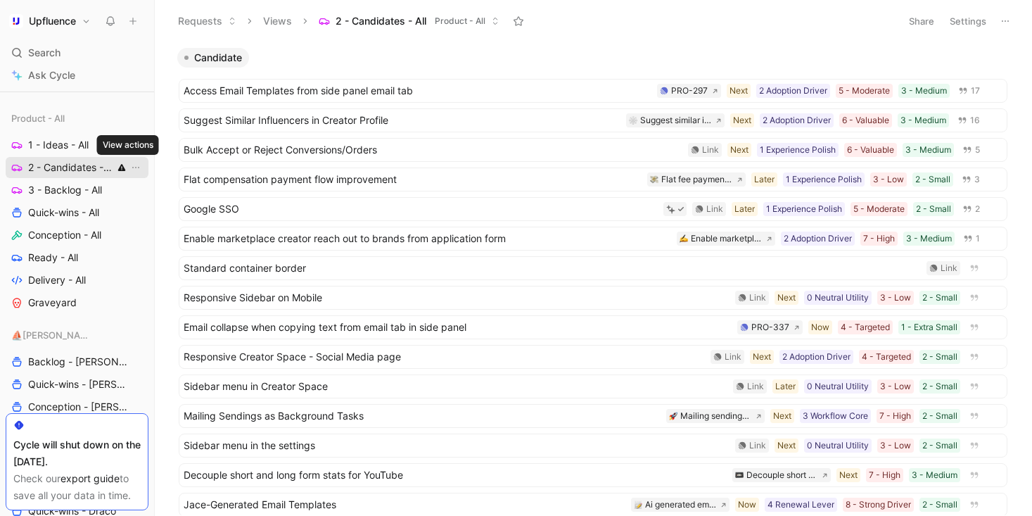 The width and height of the screenshot is (1032, 516). I want to click on span: Decouple short and long form stats for YouTube, so click(455, 475).